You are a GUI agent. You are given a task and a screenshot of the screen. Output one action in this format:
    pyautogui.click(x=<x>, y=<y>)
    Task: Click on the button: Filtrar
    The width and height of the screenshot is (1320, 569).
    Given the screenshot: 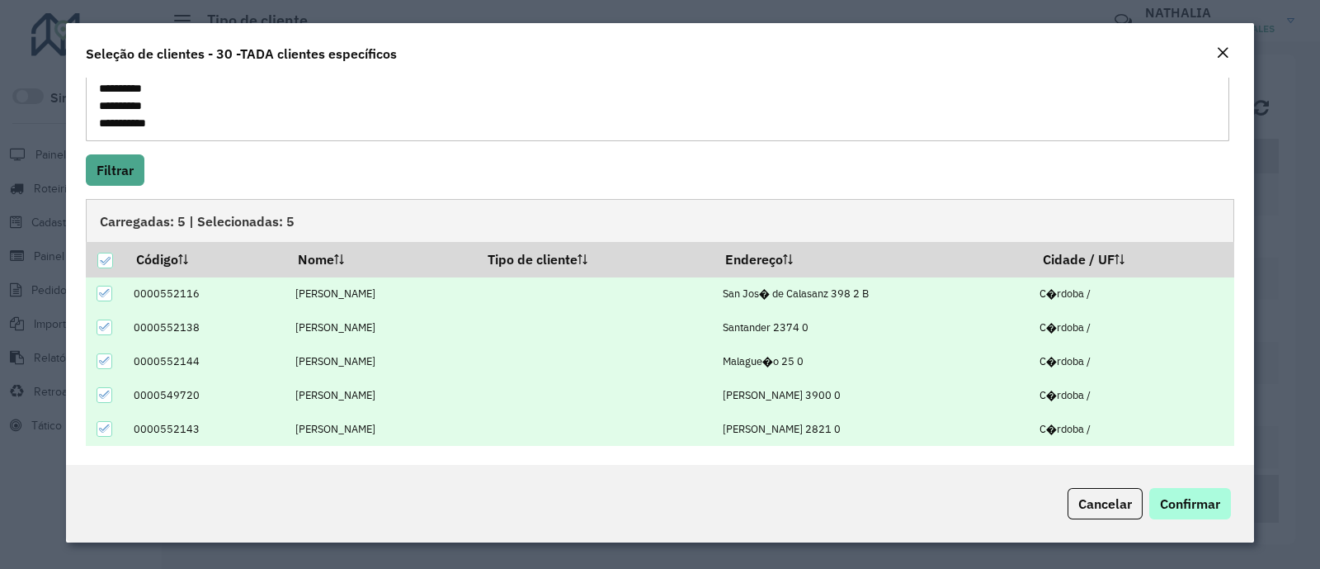 What is the action you would take?
    pyautogui.click(x=115, y=170)
    